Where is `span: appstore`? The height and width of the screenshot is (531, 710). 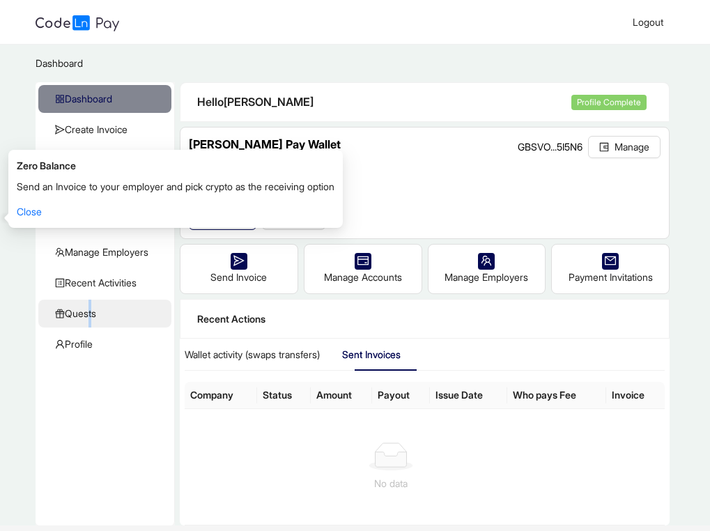 span: appstore is located at coordinates (60, 99).